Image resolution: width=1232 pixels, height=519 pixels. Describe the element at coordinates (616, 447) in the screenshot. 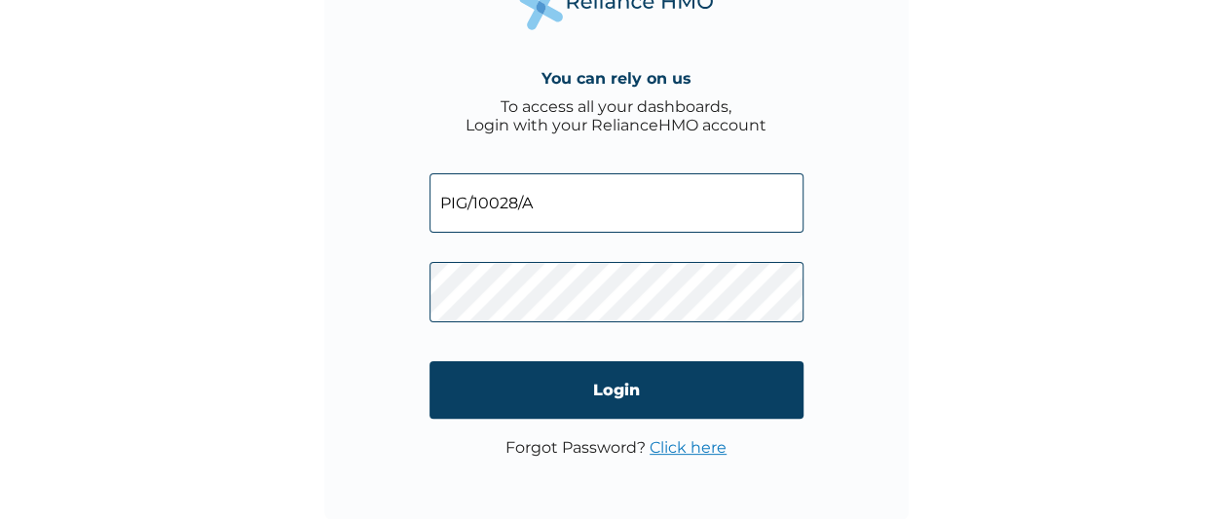

I see `p: Forgot Password?` at that location.